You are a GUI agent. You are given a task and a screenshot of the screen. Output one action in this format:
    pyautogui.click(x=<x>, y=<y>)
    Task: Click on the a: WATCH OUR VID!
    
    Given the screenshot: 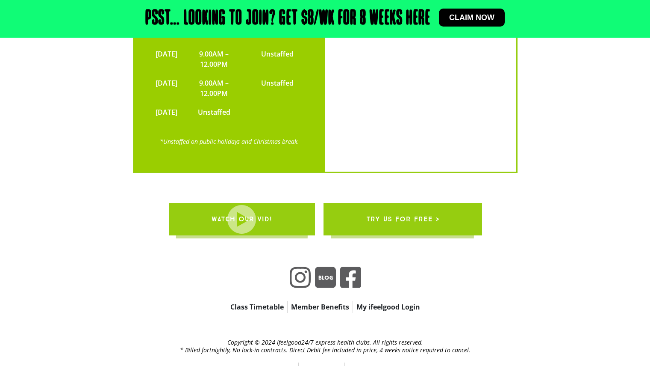 What is the action you would take?
    pyautogui.click(x=242, y=219)
    